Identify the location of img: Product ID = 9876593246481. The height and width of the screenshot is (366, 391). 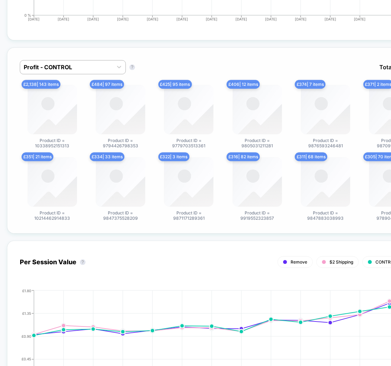
(326, 110).